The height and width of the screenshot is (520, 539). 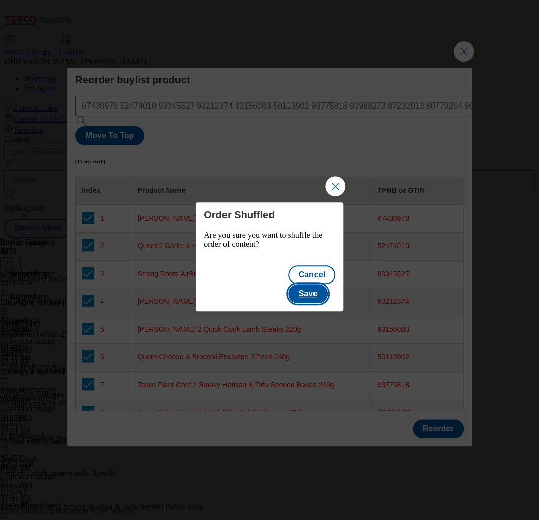 I want to click on p: Are you sure you want to shuffle the order of content?, so click(x=269, y=240).